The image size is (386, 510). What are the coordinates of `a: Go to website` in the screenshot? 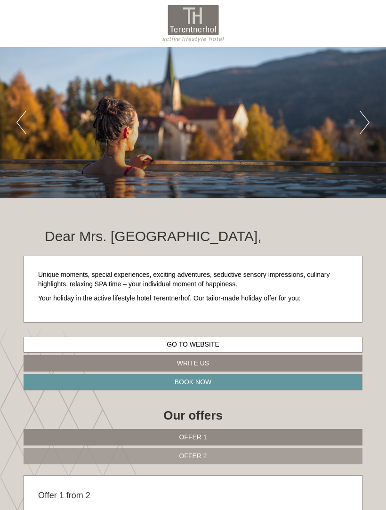 It's located at (193, 345).